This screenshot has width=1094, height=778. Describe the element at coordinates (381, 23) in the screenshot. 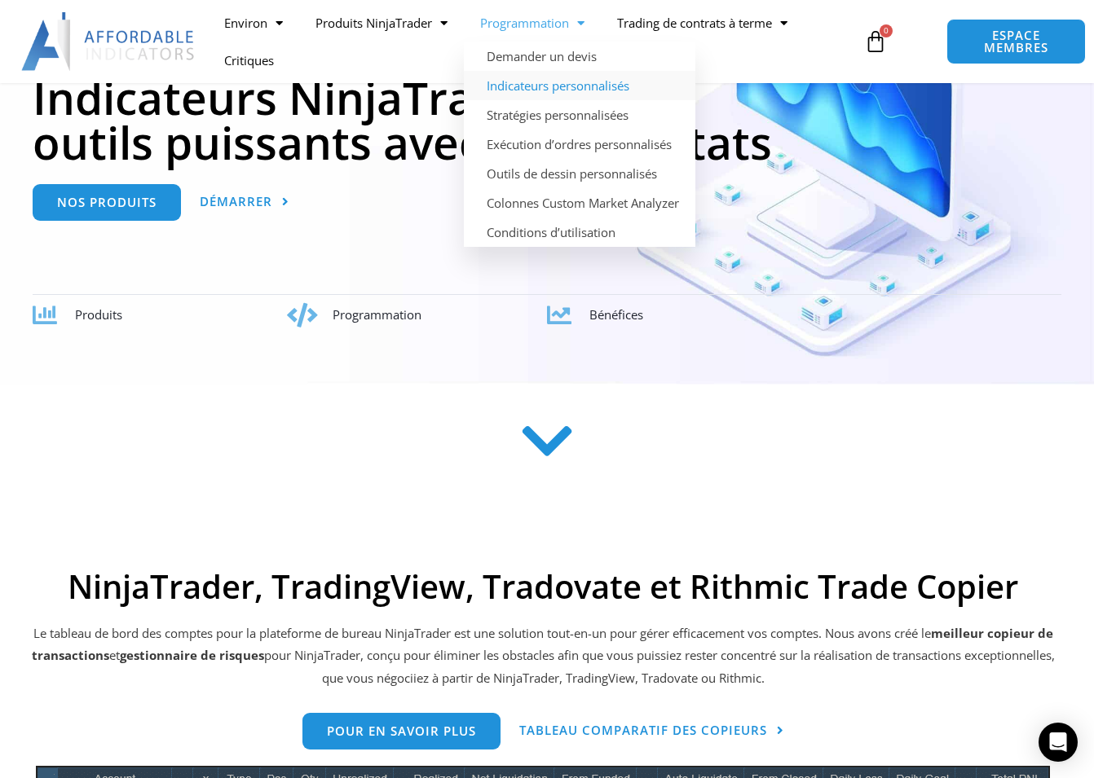

I see `a: Produits NinjaTrader` at that location.